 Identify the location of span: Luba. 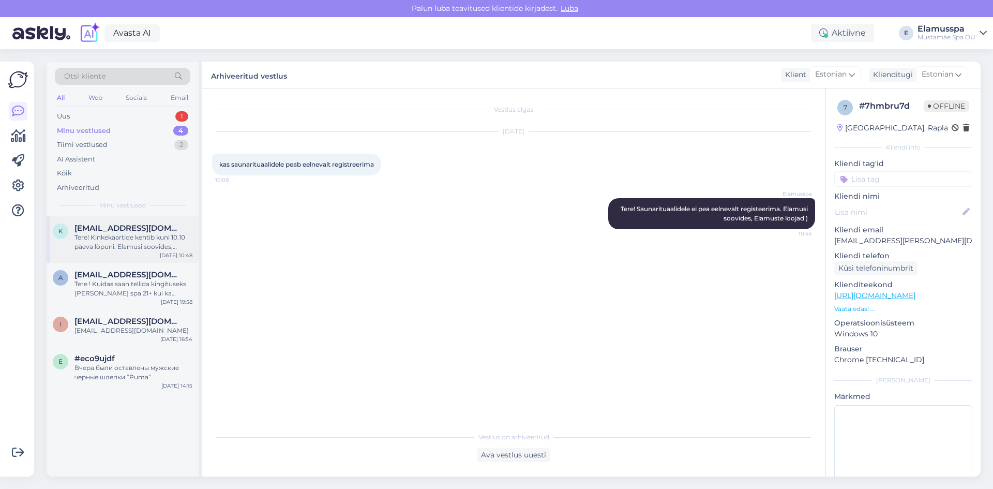
(569, 8).